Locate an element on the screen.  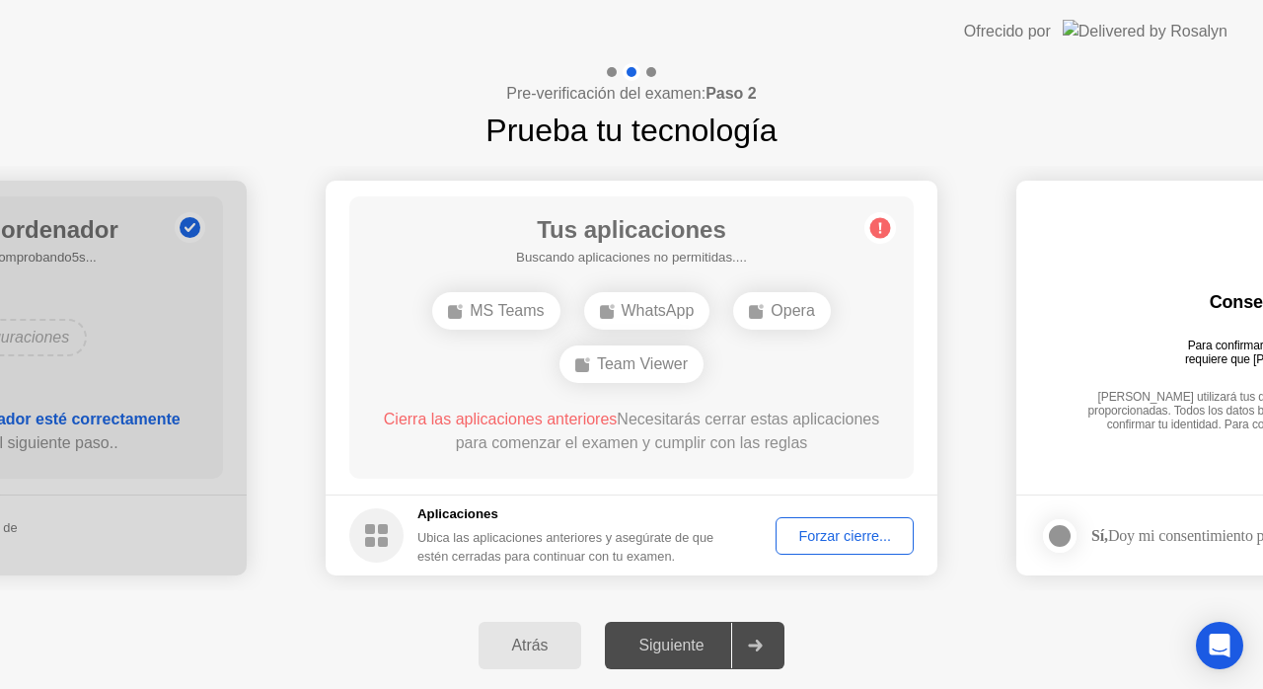
div: Open Intercom Messenger is located at coordinates (1220, 645).